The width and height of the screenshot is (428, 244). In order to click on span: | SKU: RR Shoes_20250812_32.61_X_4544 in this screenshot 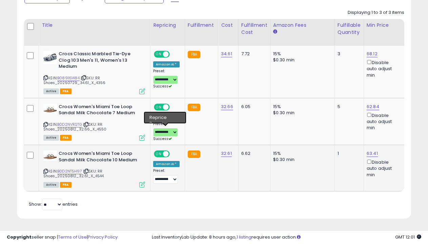, I will do `click(74, 174)`.